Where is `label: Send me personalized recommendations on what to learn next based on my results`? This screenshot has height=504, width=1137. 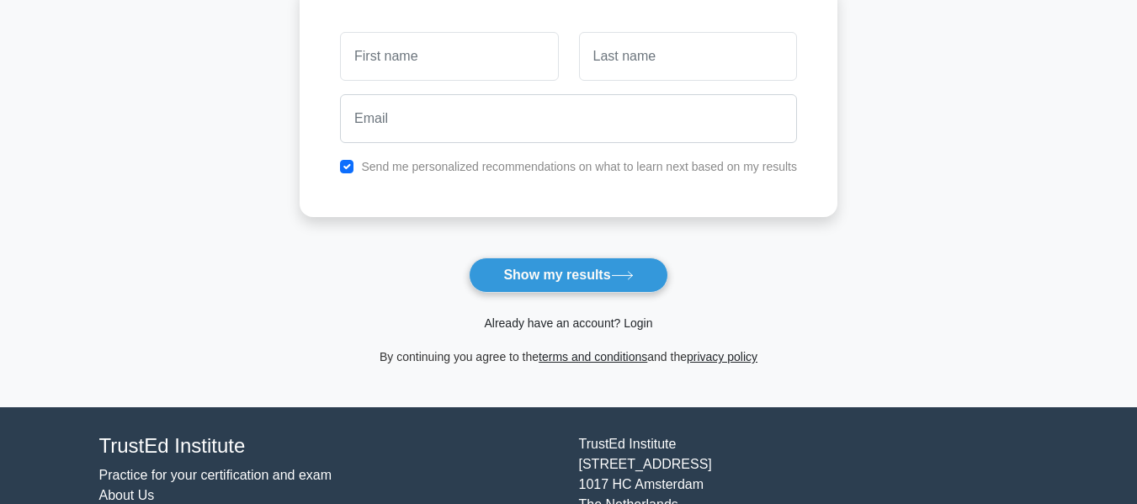 label: Send me personalized recommendations on what to learn next based on my results is located at coordinates (579, 167).